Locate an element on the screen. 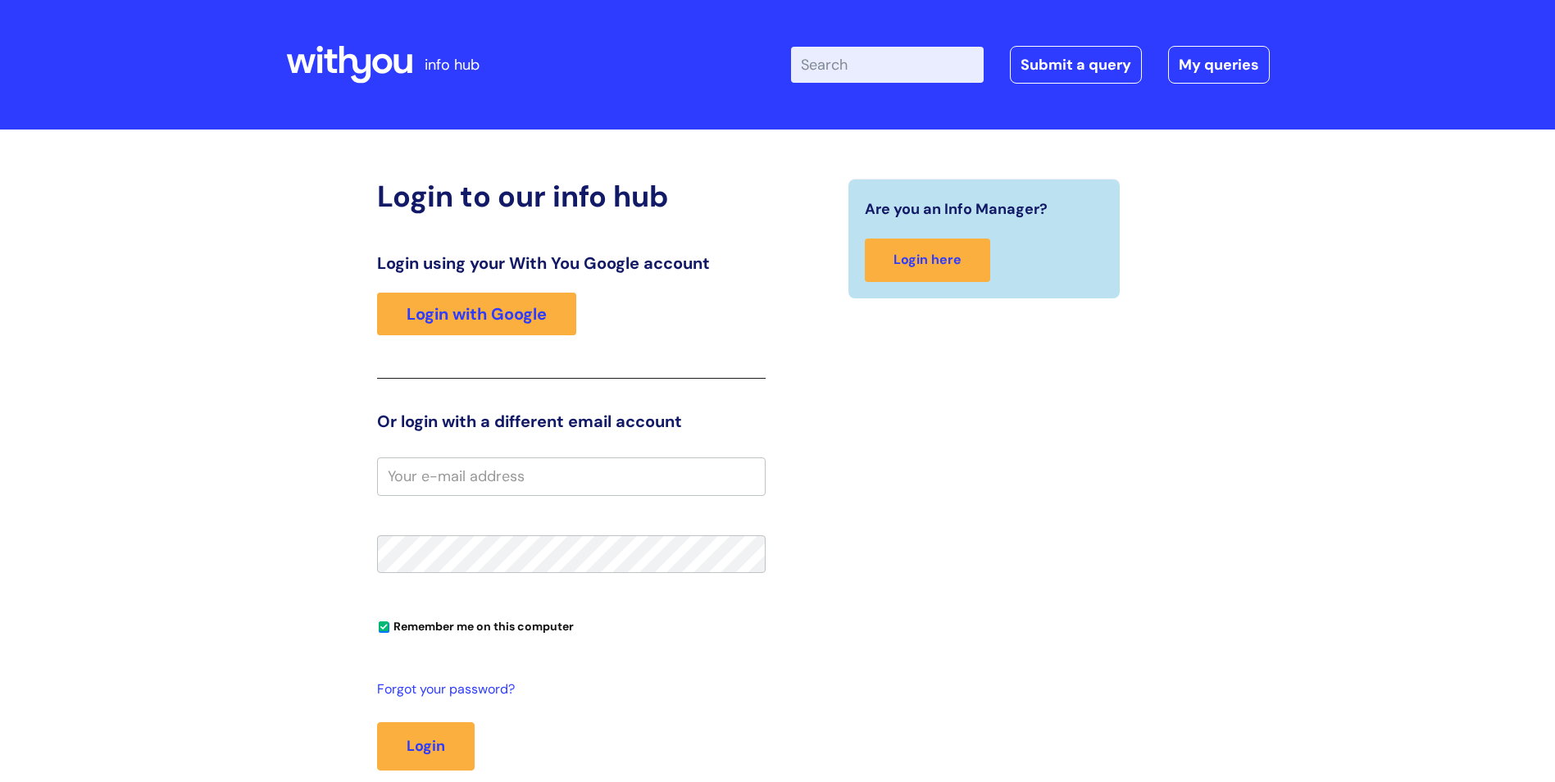  span: Are you an Info Manager? is located at coordinates (956, 209).